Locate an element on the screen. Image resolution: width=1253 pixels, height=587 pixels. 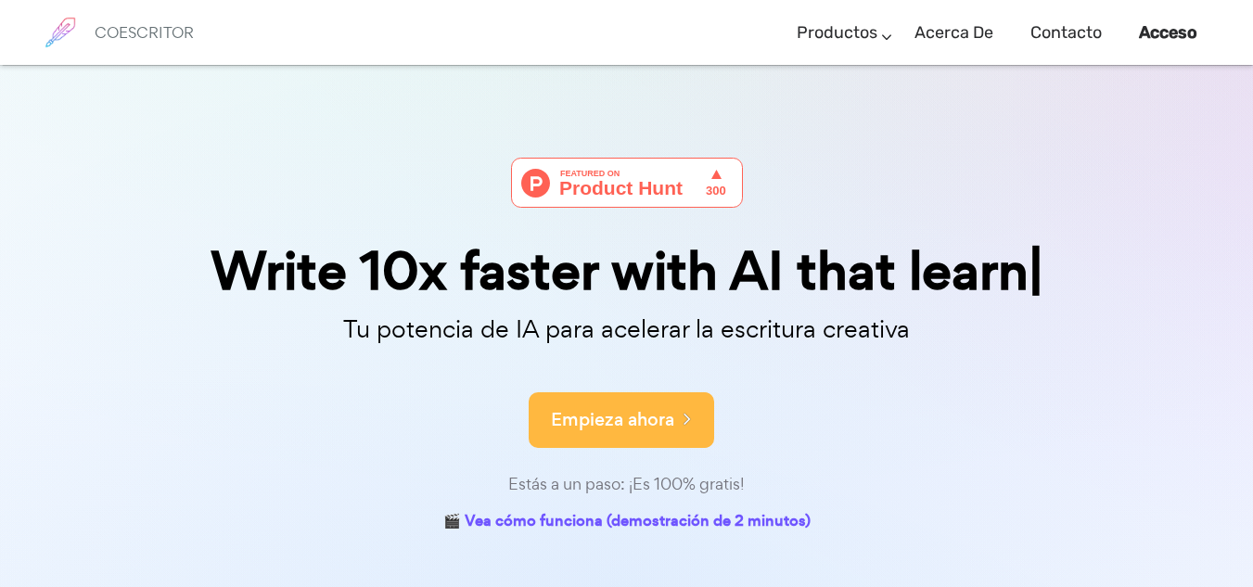
font: Estás a un paso: ¡Es 100% gratis! is located at coordinates (626, 483).